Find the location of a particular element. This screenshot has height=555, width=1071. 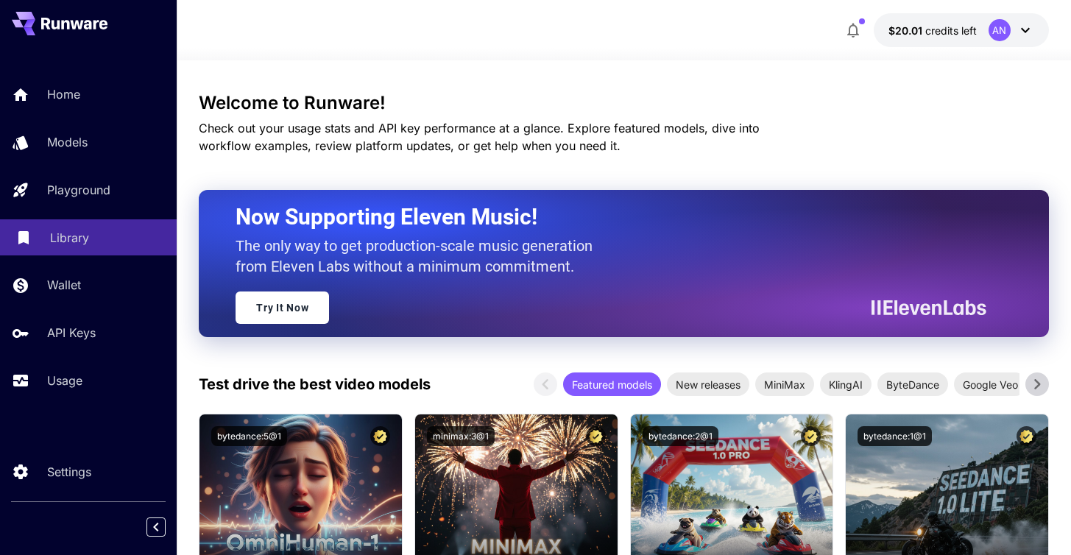

p: The only way to get production-scale music generation from Eleven Labs without a minimum commitment. is located at coordinates (419, 256).